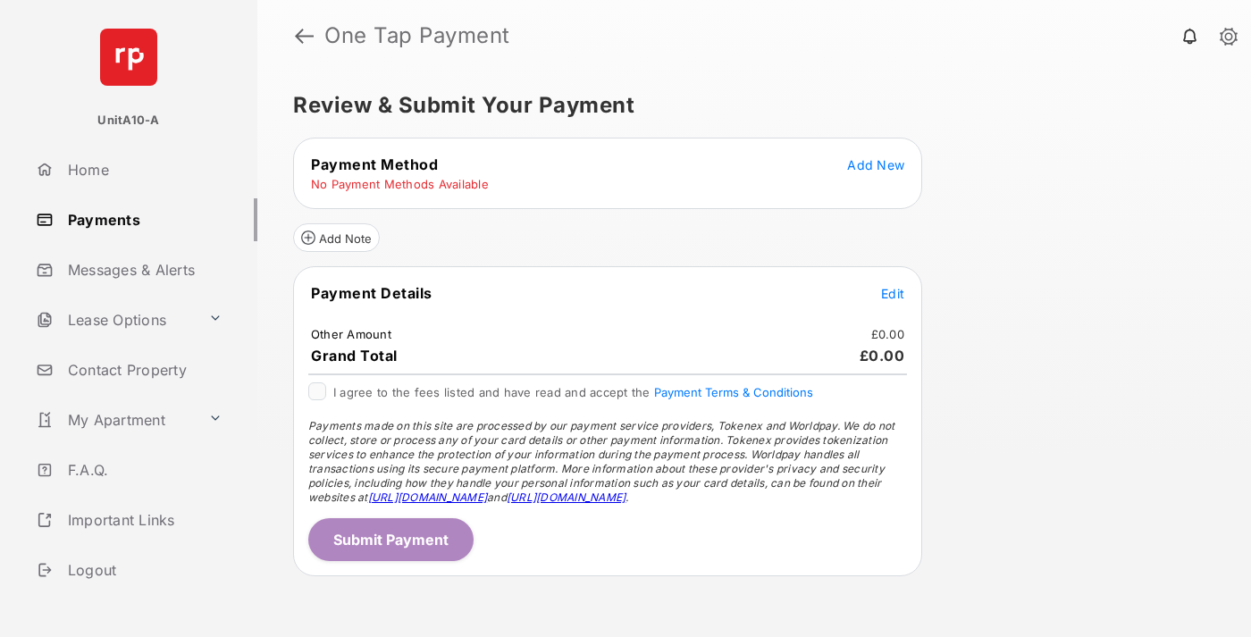 The width and height of the screenshot is (1251, 637). What do you see at coordinates (374, 164) in the screenshot?
I see `span: Payment Method` at bounding box center [374, 164].